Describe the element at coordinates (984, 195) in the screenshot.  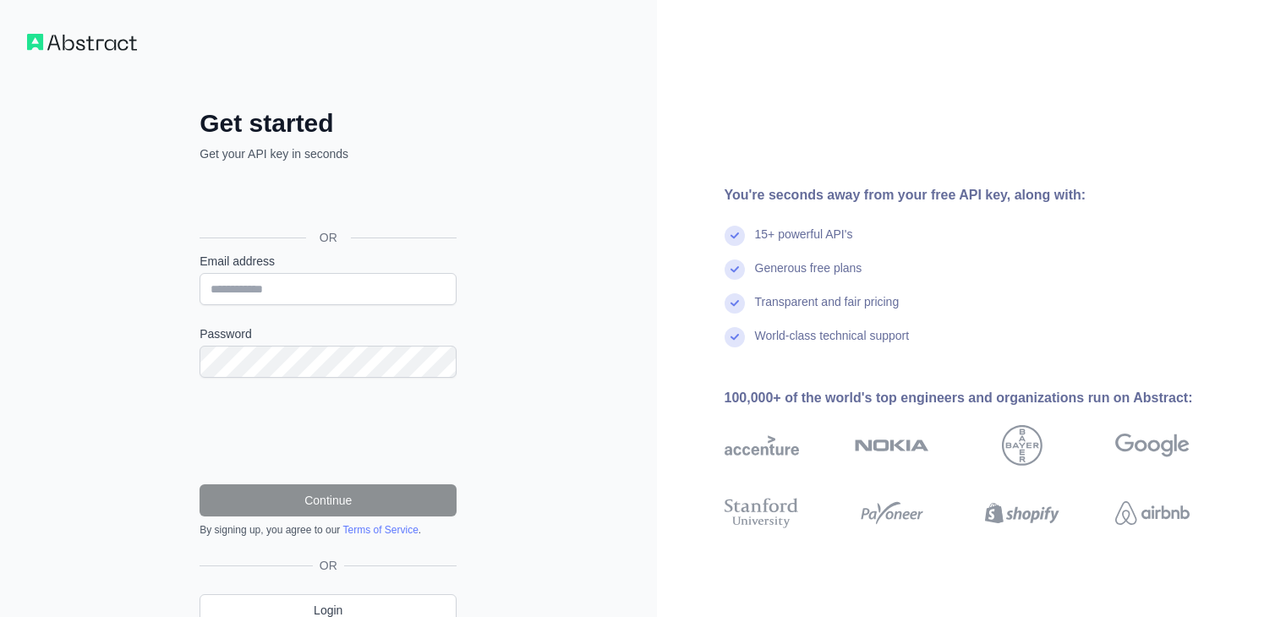
I see `div: You're seconds away from your free API key, along with:` at that location.